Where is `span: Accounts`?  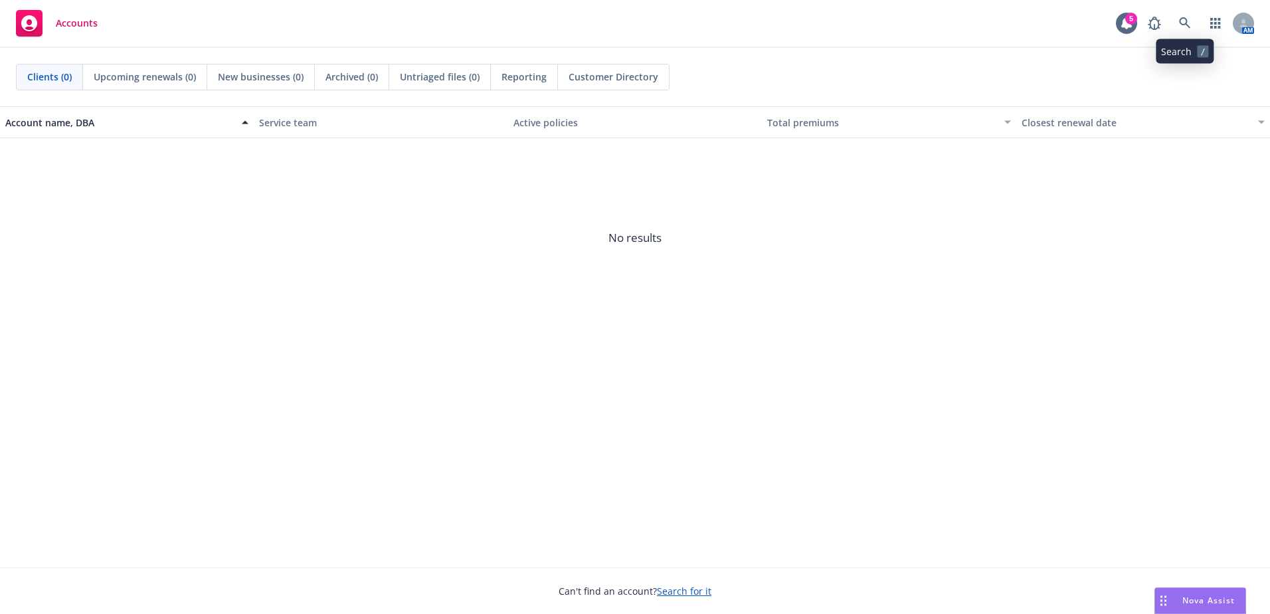 span: Accounts is located at coordinates (76, 23).